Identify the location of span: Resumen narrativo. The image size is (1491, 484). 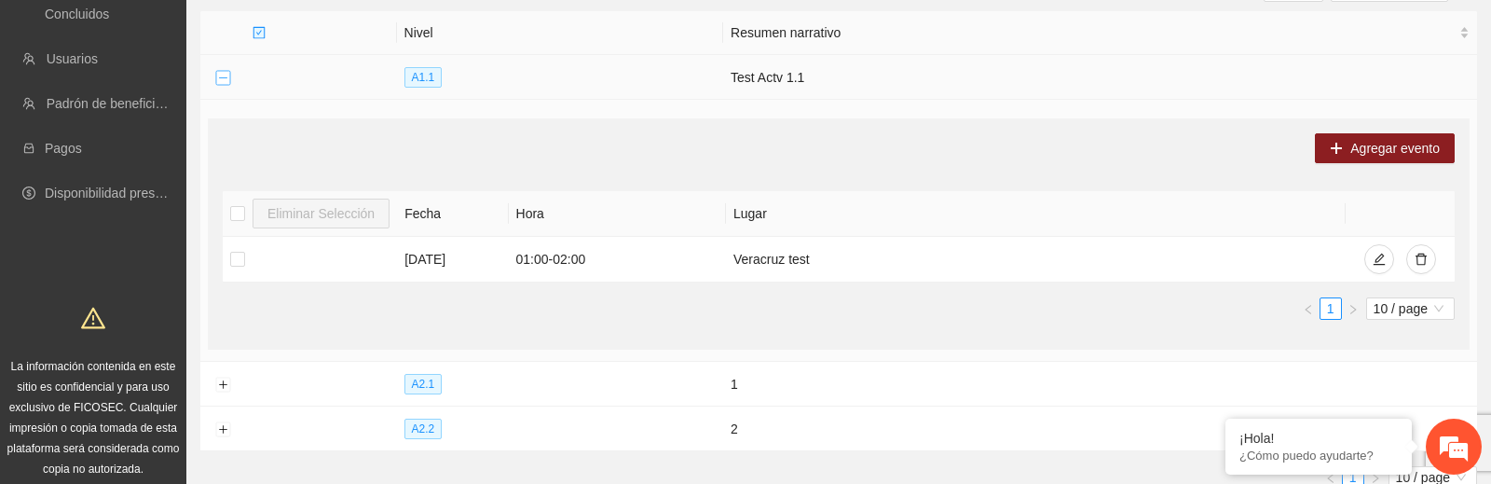
(1093, 33).